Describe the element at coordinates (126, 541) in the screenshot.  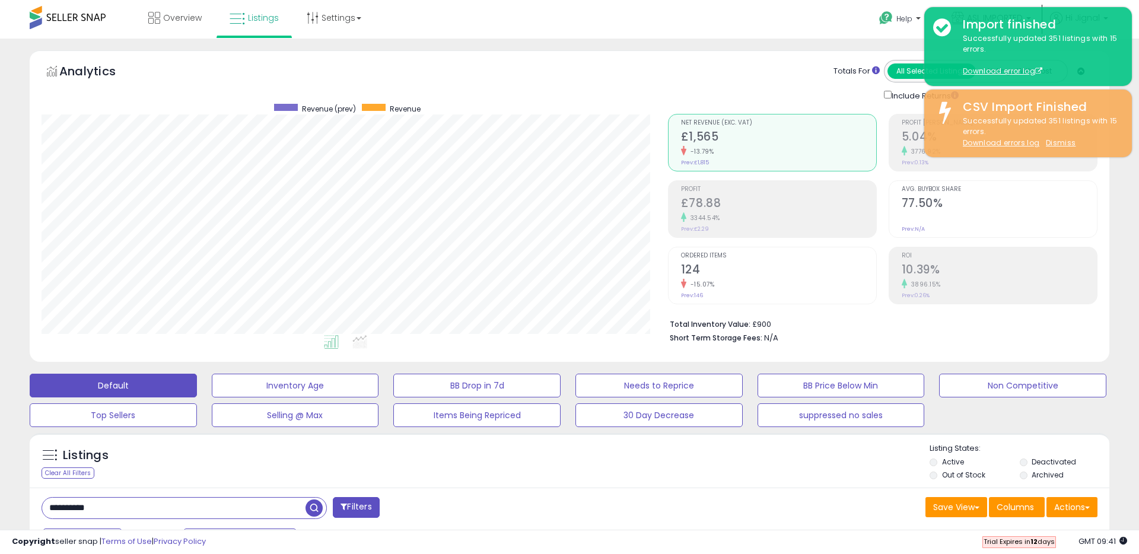
I see `a: Terms of Use` at that location.